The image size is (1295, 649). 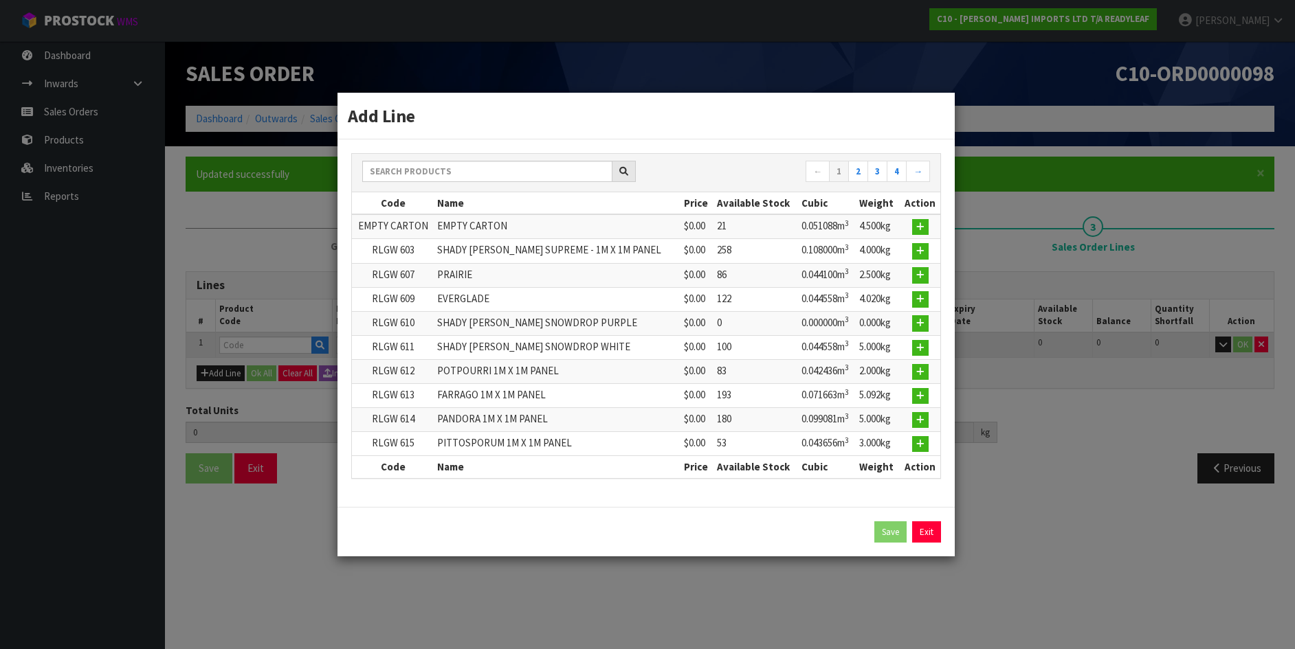 I want to click on td: 5.092kg, so click(x=878, y=396).